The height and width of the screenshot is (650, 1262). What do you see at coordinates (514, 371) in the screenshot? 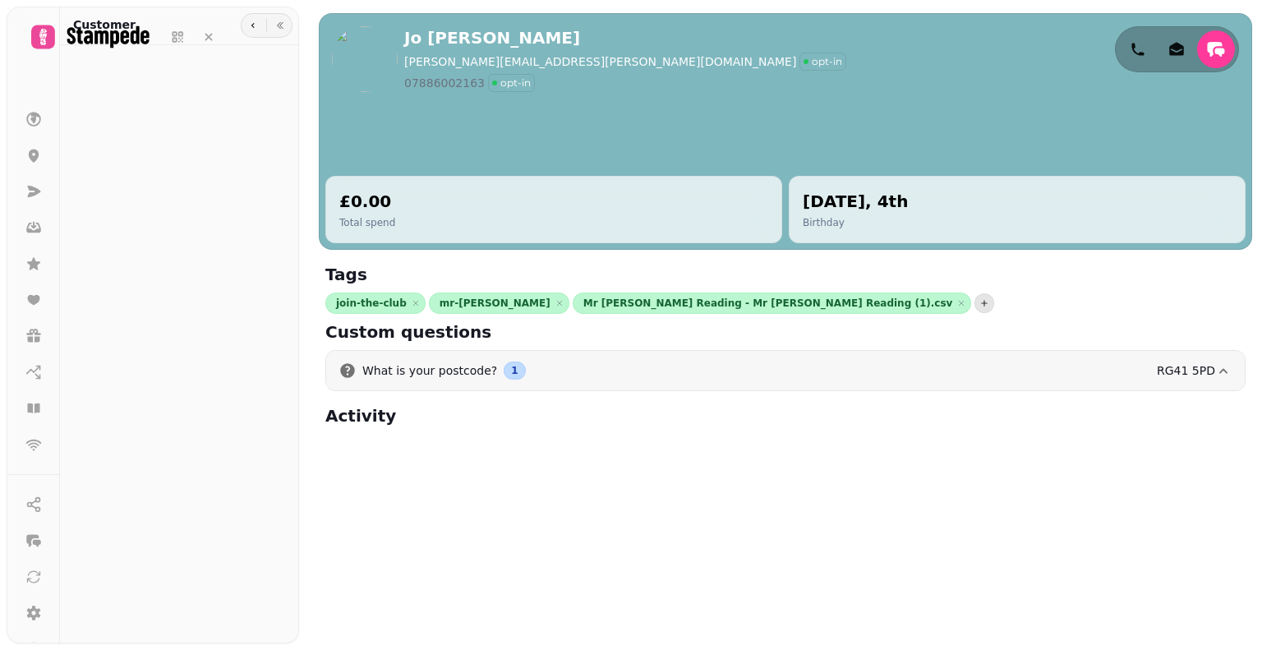
I see `div: 1` at bounding box center [514, 371].